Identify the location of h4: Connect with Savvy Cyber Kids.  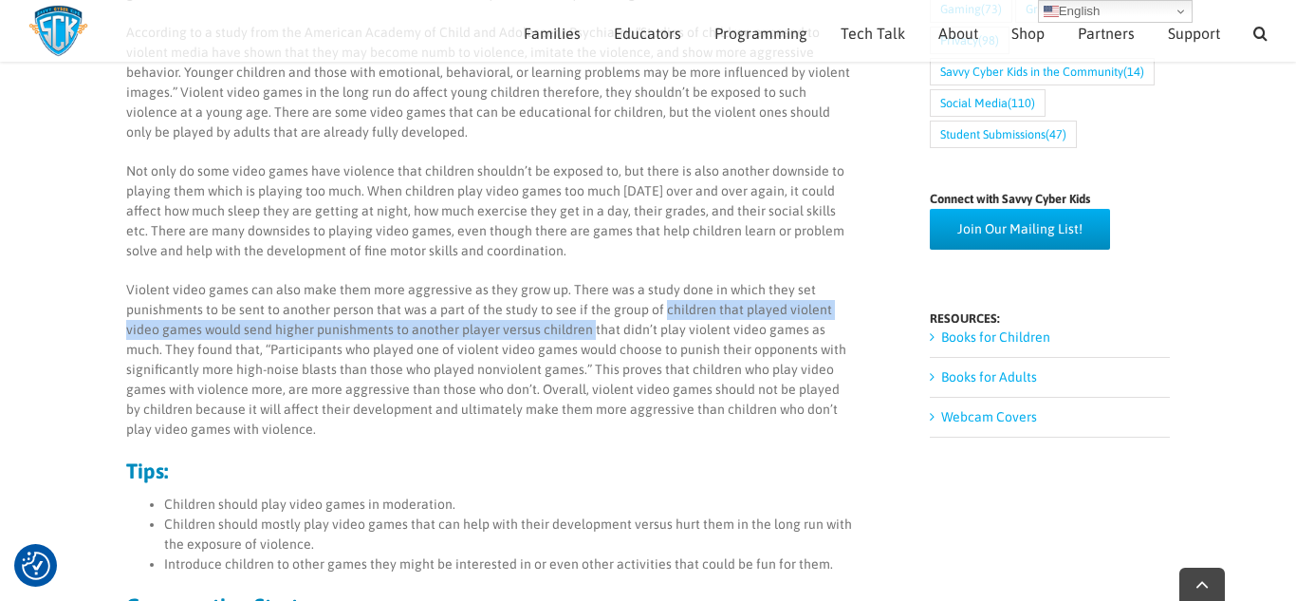
(1050, 198).